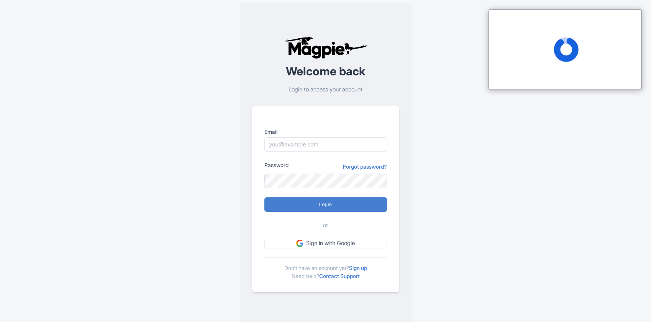 The width and height of the screenshot is (651, 322). I want to click on input: Login, so click(326, 205).